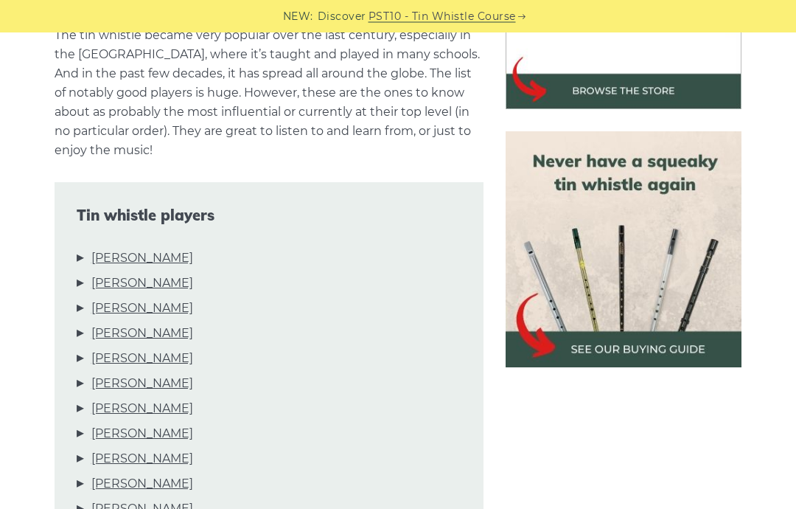 Image resolution: width=796 pixels, height=509 pixels. What do you see at coordinates (624, 250) in the screenshot?
I see `img: tin whistle buying guide` at bounding box center [624, 250].